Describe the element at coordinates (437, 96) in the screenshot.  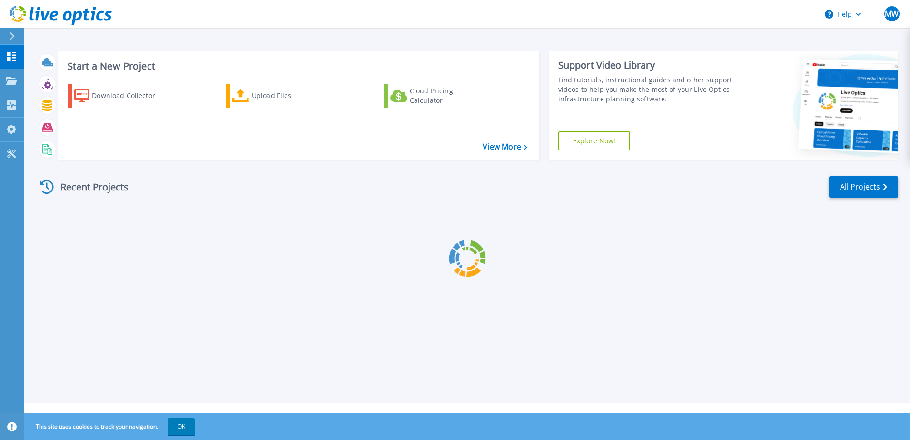
I see `a: Cloud Pricing Calculator` at that location.